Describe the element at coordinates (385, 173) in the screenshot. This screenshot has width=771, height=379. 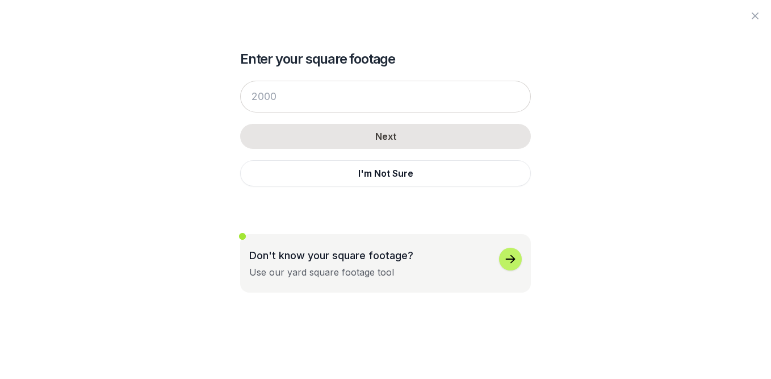
I see `button: I'm Not Sure` at that location.